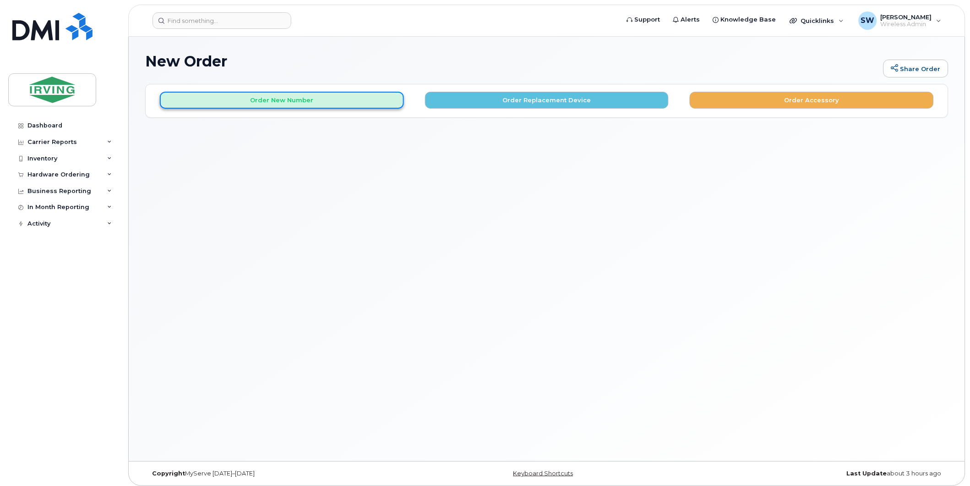  Describe the element at coordinates (815, 473) in the screenshot. I see `div: about 3 hours ago` at that location.